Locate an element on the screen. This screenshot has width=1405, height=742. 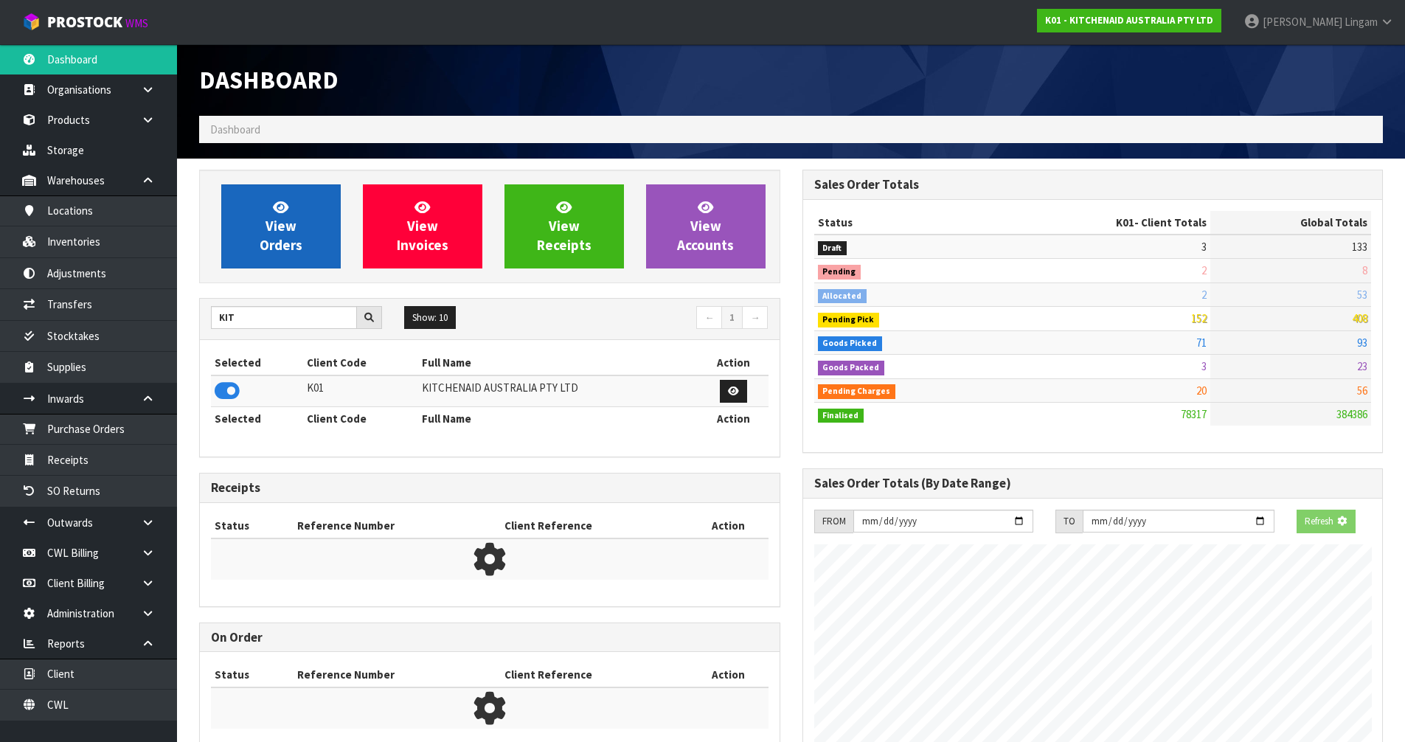
span: 133 is located at coordinates (1359, 246).